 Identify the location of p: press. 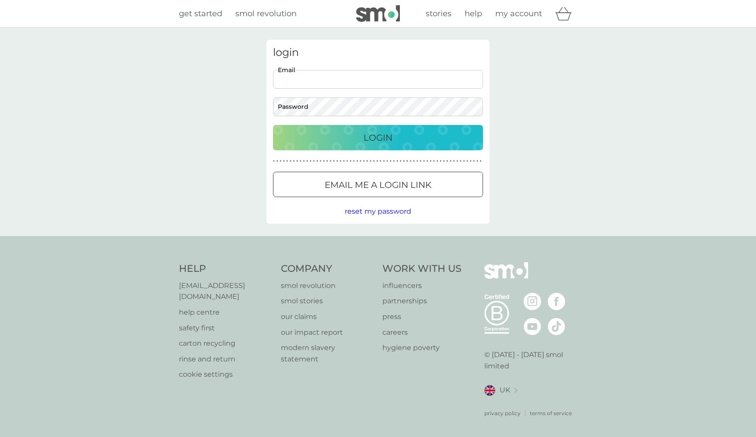
(422, 317).